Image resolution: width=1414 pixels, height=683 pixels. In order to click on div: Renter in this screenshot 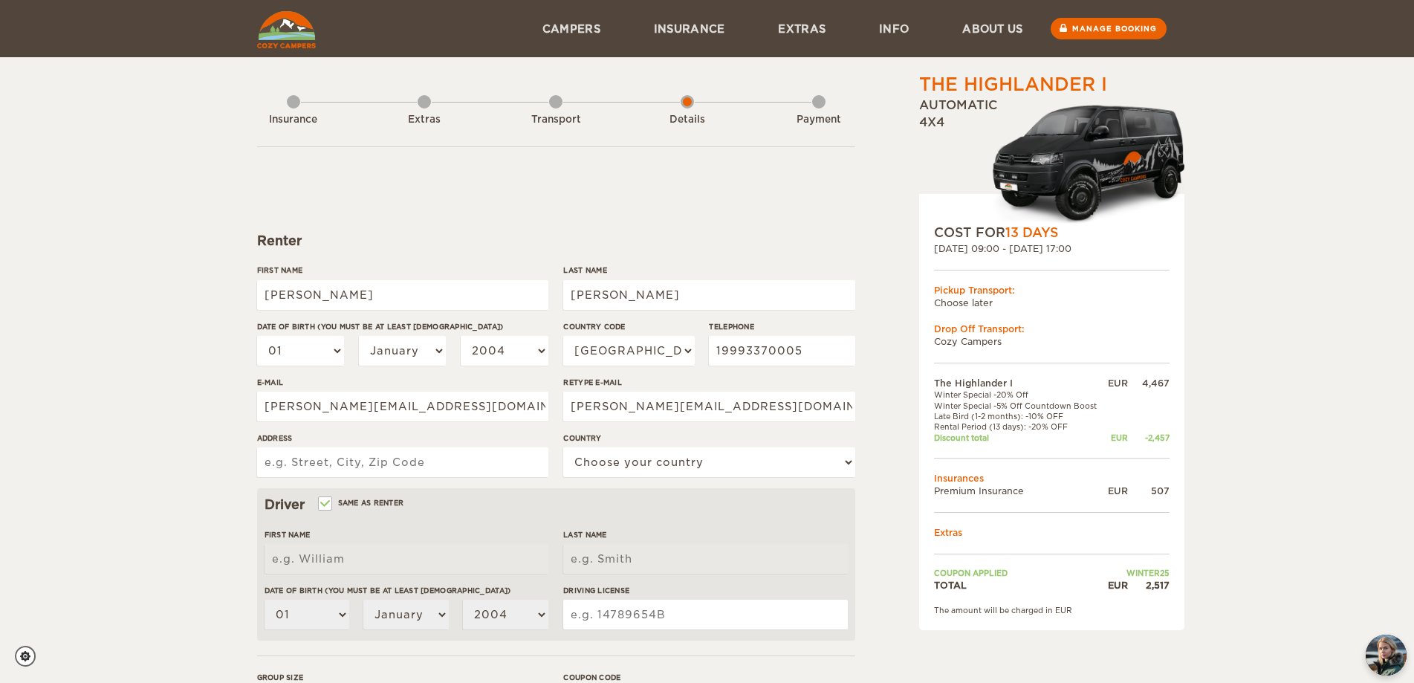, I will do `click(556, 241)`.